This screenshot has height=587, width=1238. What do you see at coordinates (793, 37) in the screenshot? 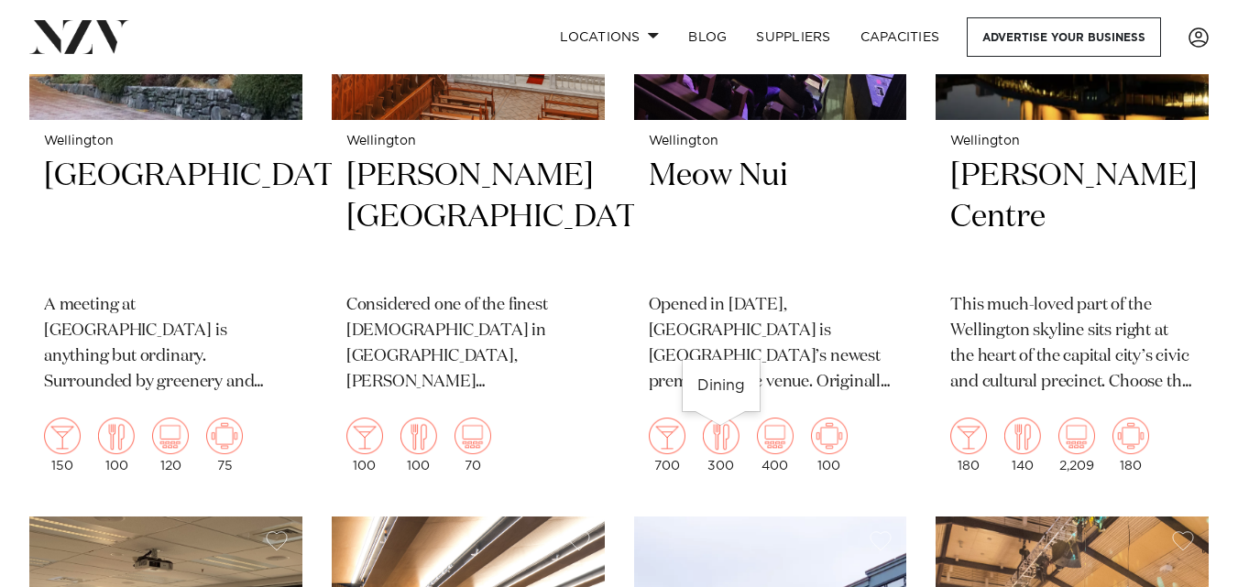
I see `a: SUPPLIERS` at bounding box center [793, 37].